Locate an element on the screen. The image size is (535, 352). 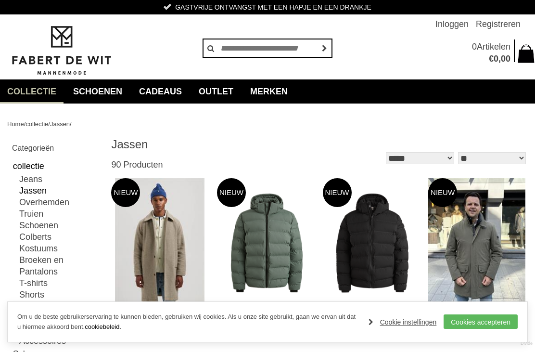
a: Cookie instellingen is located at coordinates (403, 322).